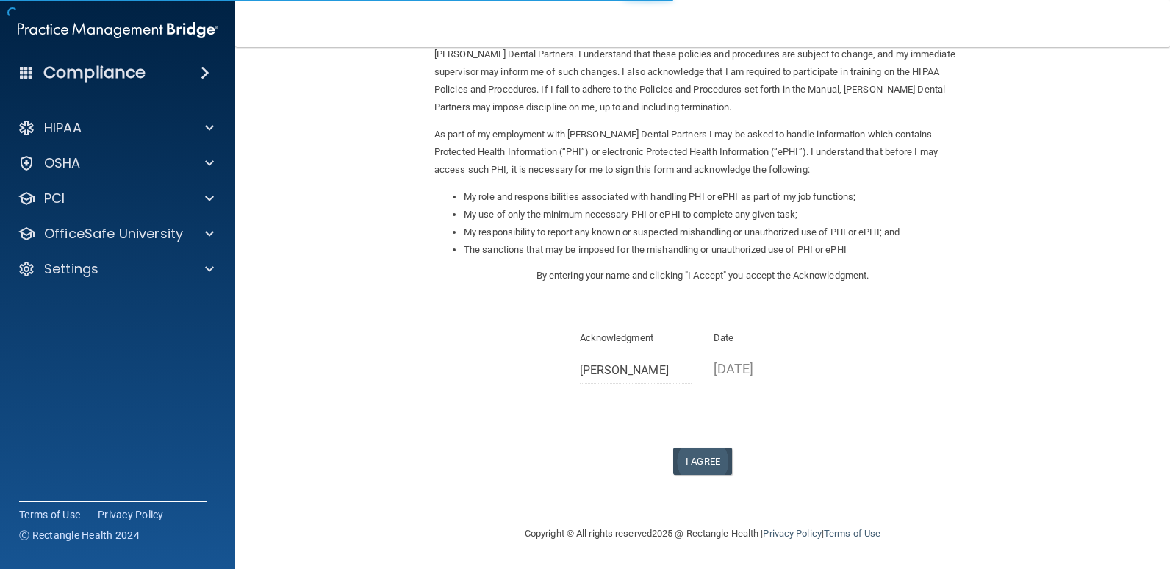 The height and width of the screenshot is (569, 1170). What do you see at coordinates (717, 232) in the screenshot?
I see `li: My responsibility to report any known or suspected mishandling or unauthorized use of PHI or ePHI...` at bounding box center [717, 232].